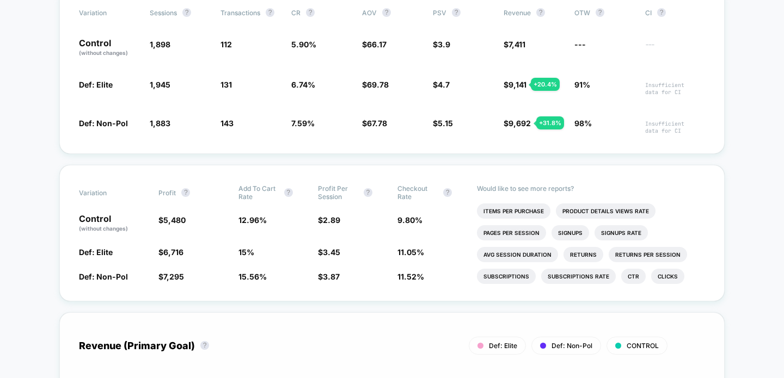 This screenshot has width=784, height=378. What do you see at coordinates (295, 13) in the screenshot?
I see `span: CR` at bounding box center [295, 13].